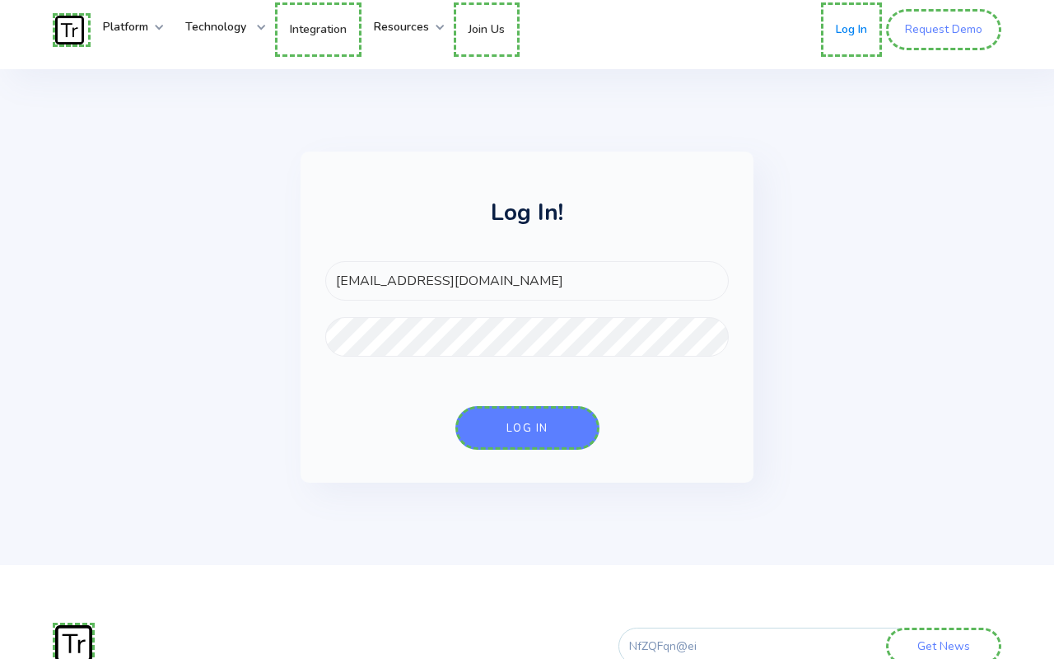  Describe the element at coordinates (404, 27) in the screenshot. I see `div: Resources` at that location.